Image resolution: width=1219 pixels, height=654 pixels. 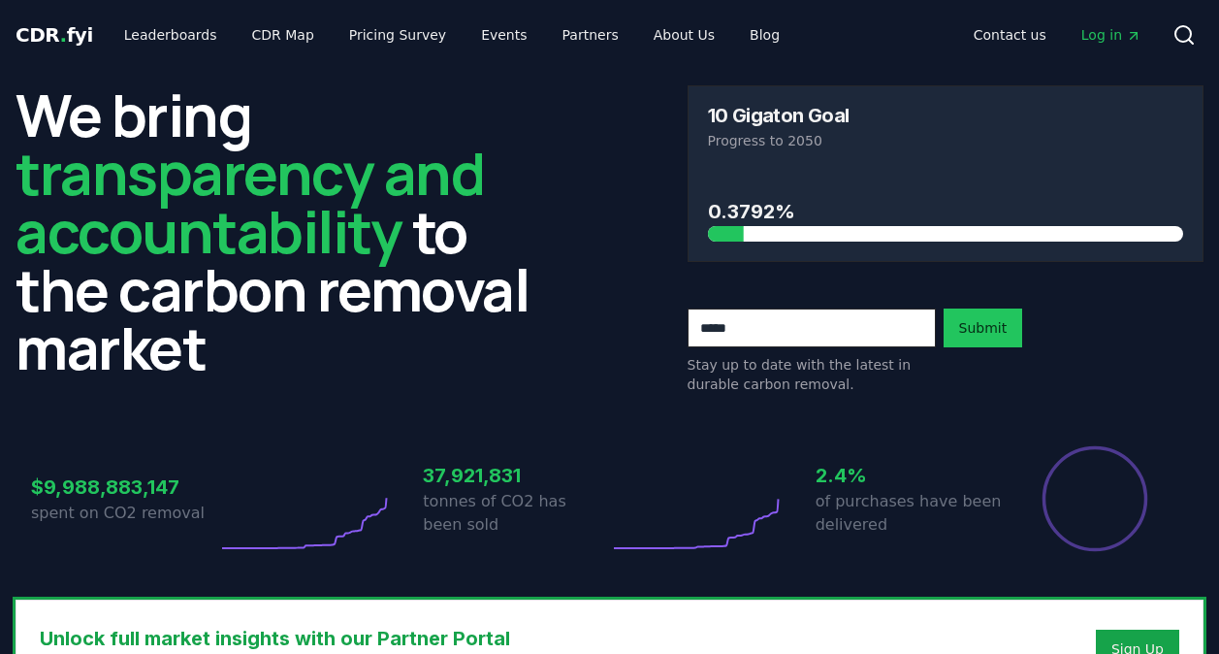 I want to click on a: Blog, so click(x=764, y=35).